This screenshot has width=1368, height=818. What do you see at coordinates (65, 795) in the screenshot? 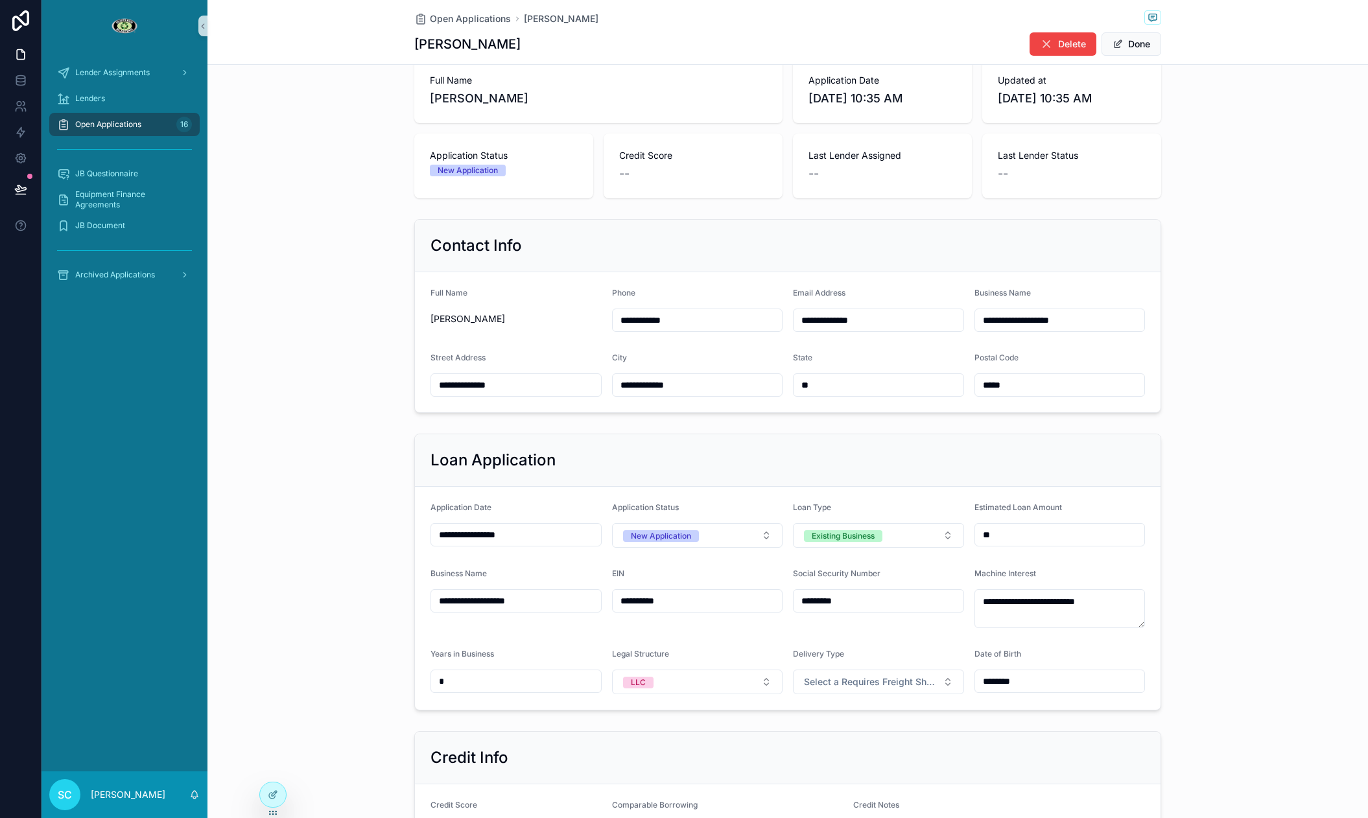
I see `span: SC` at bounding box center [65, 795].